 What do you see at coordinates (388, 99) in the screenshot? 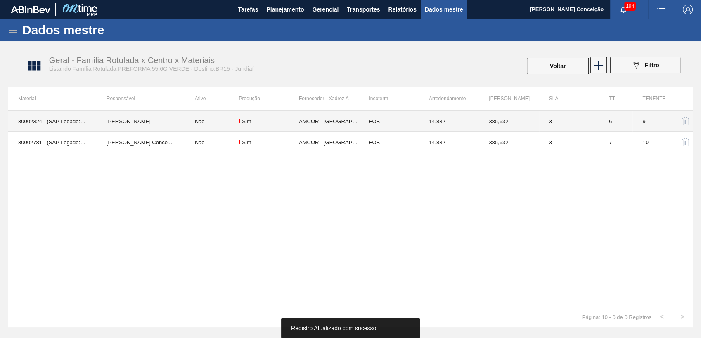
I see `th: Incoterm` at bounding box center [388, 99].